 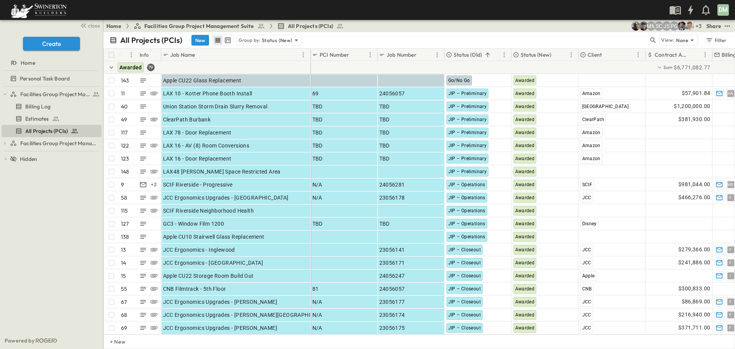 What do you see at coordinates (51, 131) in the screenshot?
I see `div: All Projects (PCIs)test` at bounding box center [51, 131].